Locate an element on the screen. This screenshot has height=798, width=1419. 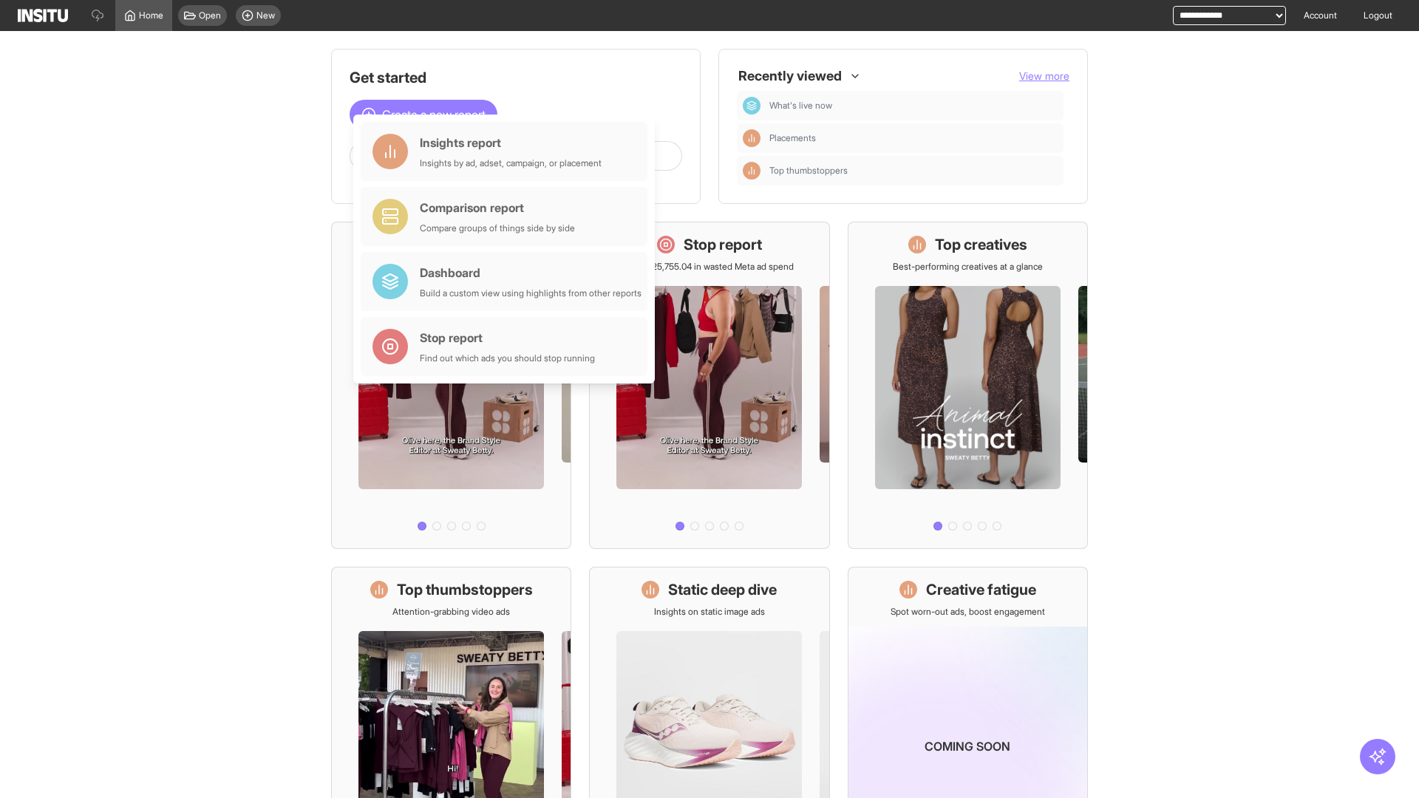
span: View more is located at coordinates (1044, 75).